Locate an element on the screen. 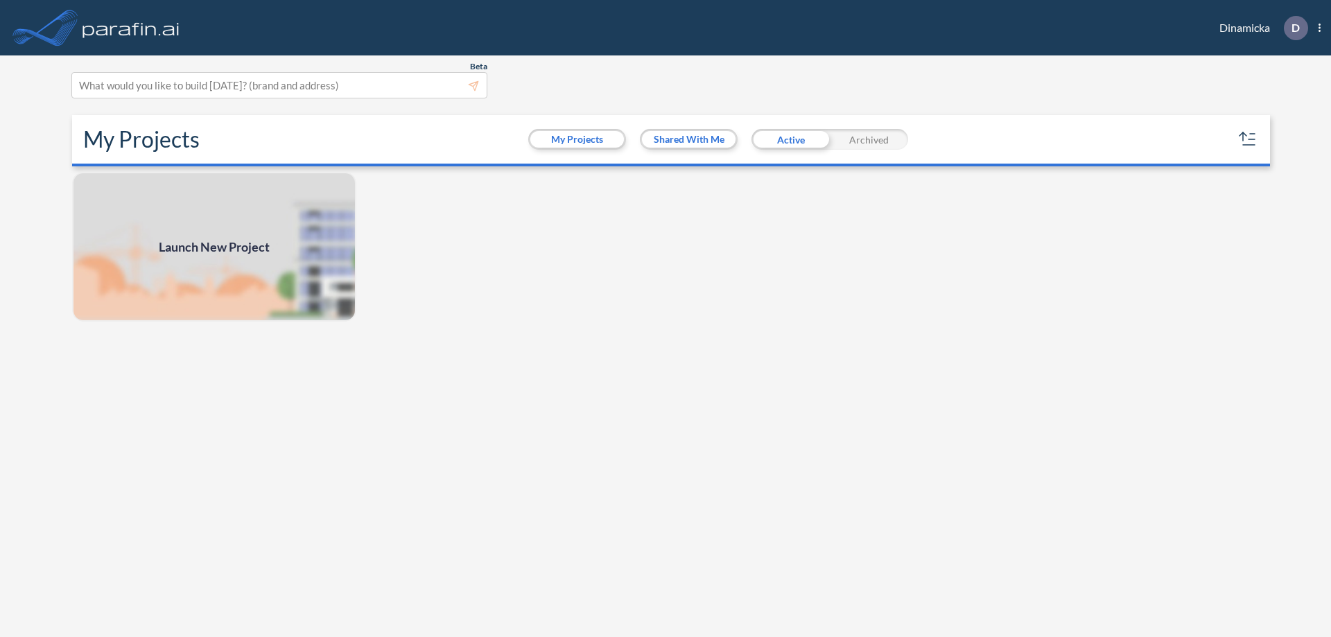 This screenshot has height=637, width=1331. span: Launch New Project is located at coordinates (214, 247).